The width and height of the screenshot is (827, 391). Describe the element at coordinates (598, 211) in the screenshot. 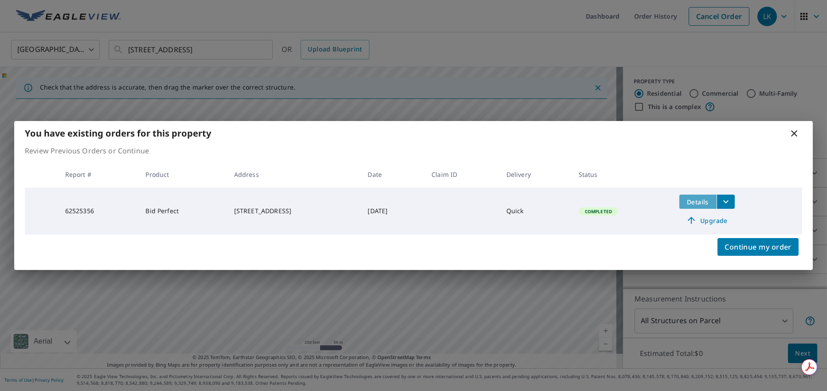

I see `span: Completed` at that location.